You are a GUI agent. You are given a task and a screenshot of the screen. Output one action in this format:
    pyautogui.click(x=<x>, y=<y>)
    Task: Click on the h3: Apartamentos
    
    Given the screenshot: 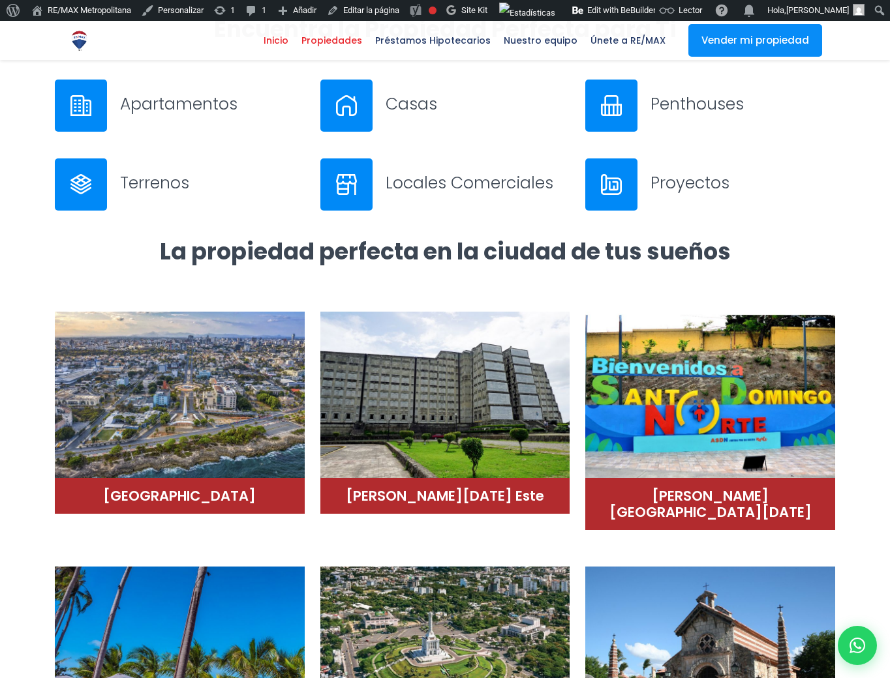 What is the action you would take?
    pyautogui.click(x=212, y=104)
    